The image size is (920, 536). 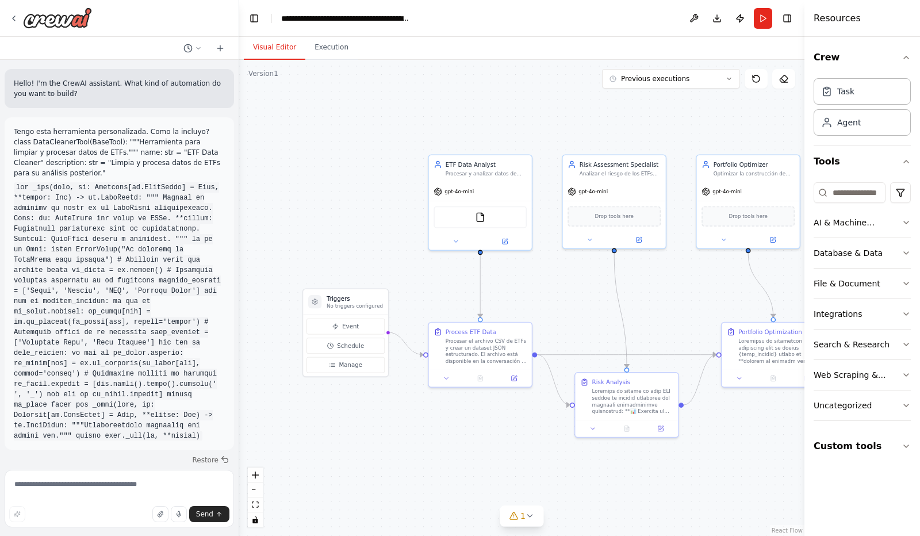 What do you see at coordinates (862, 375) in the screenshot?
I see `button: Web Scraping & Browsing` at bounding box center [862, 375].